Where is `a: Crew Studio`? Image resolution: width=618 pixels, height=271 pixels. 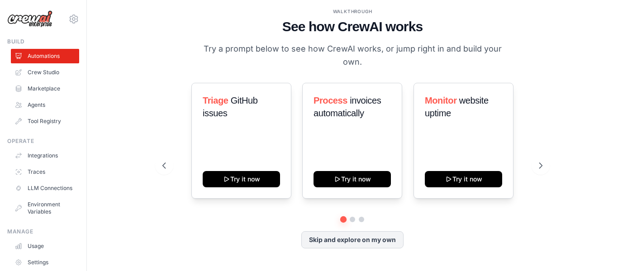 a: Crew Studio is located at coordinates (45, 72).